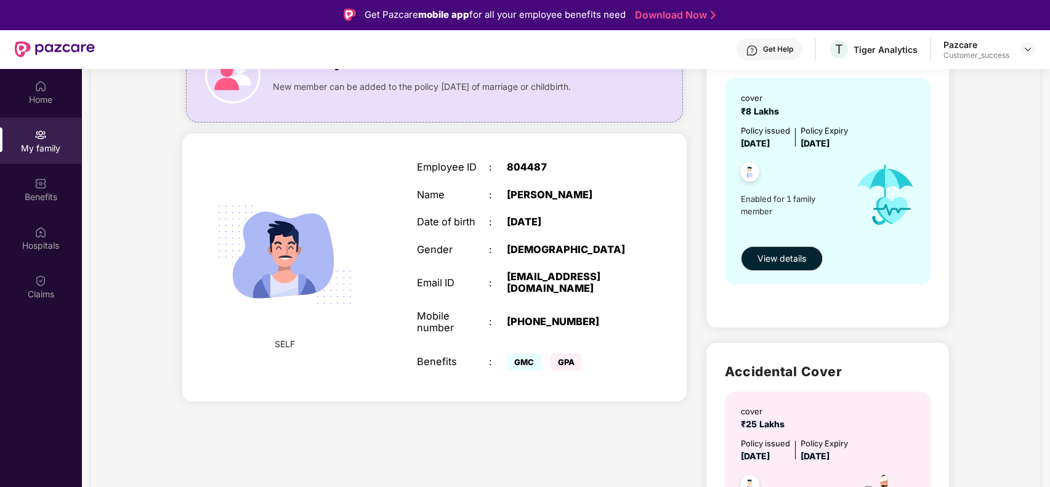 The height and width of the screenshot is (487, 1050). Describe the element at coordinates (765, 424) in the screenshot. I see `span: ₹25 Lakhs` at that location.